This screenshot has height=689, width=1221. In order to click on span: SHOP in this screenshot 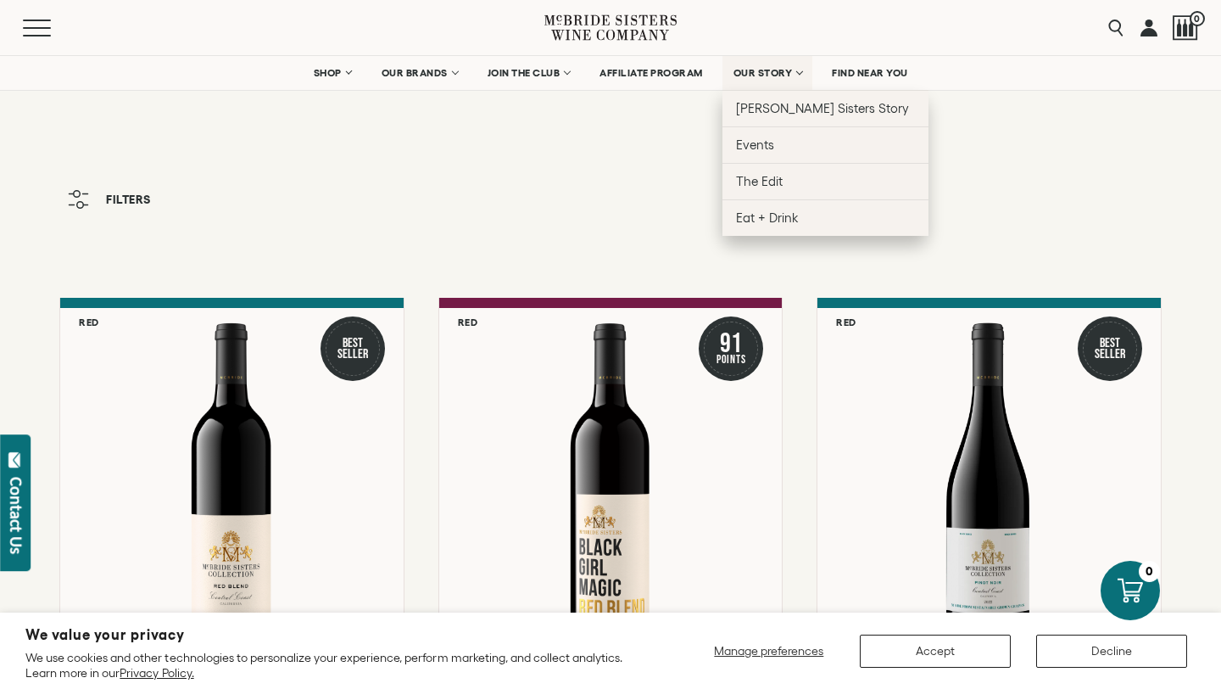, I will do `click(328, 73)`.